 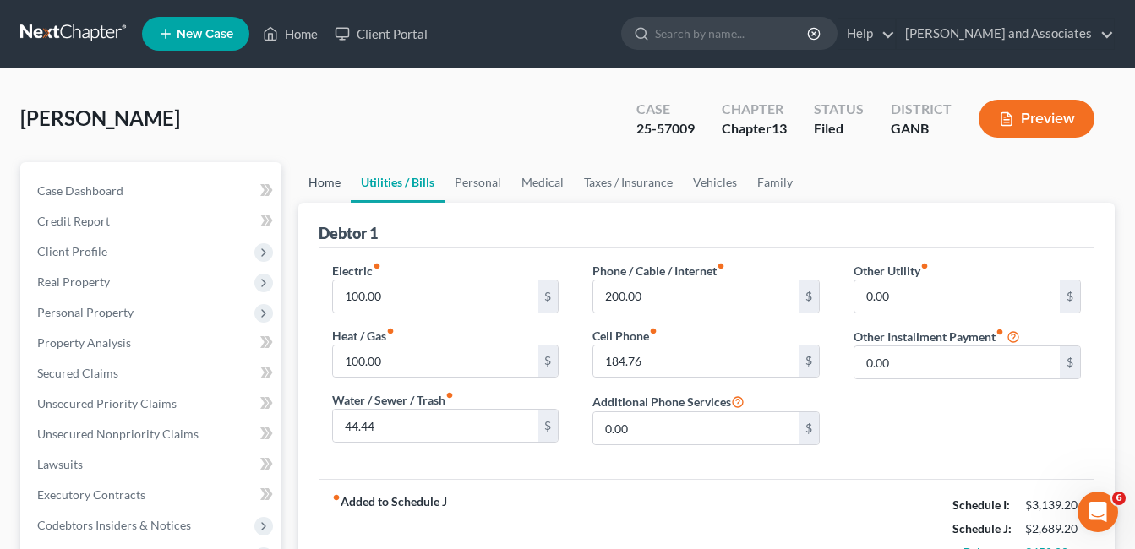 What do you see at coordinates (665, 109) in the screenshot?
I see `div: Case` at bounding box center [665, 109].